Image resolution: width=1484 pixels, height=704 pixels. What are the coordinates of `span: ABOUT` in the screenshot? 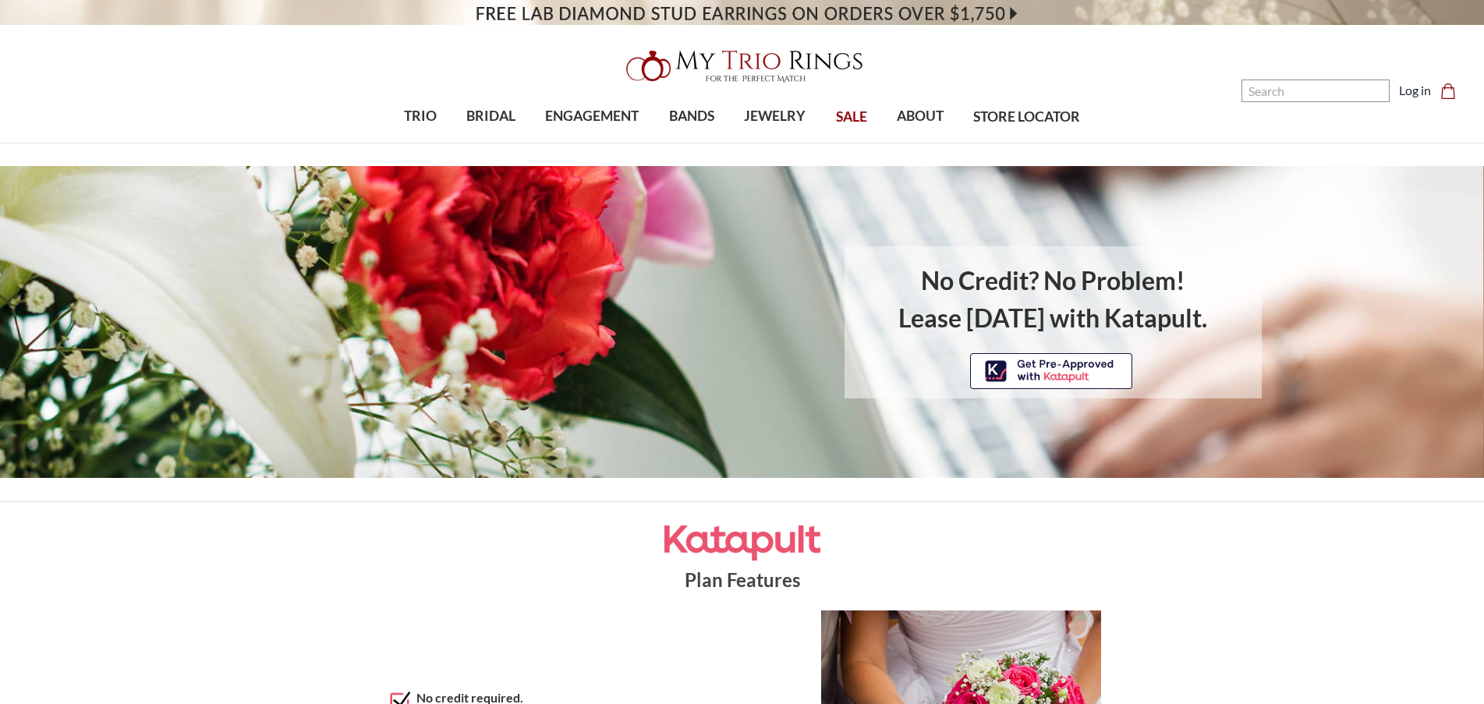 It's located at (920, 116).